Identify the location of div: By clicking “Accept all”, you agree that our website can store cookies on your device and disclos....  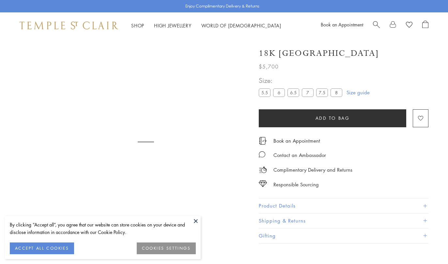
(103, 228).